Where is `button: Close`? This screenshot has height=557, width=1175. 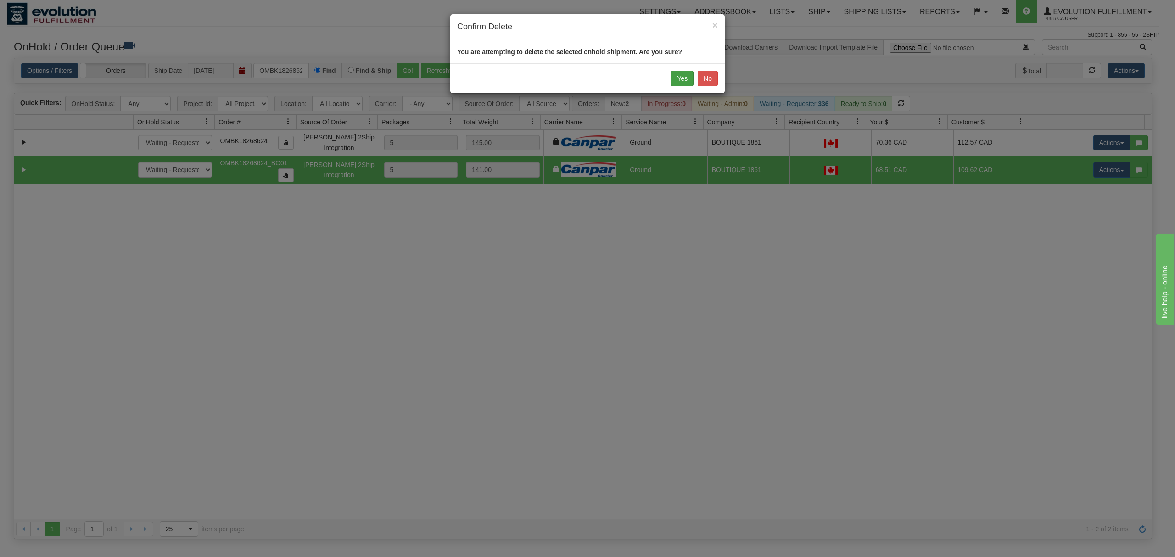 button: Close is located at coordinates (715, 25).